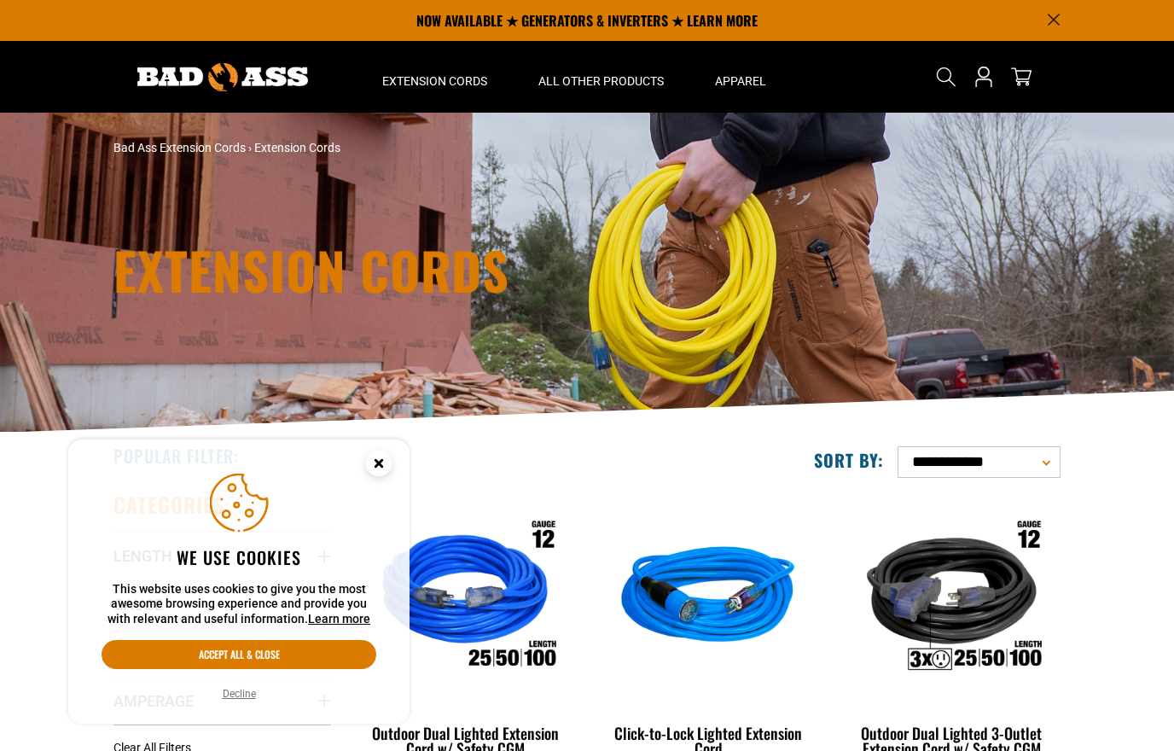 The image size is (1174, 751). Describe the element at coordinates (239, 582) in the screenshot. I see `aside: Cookie Consent` at that location.